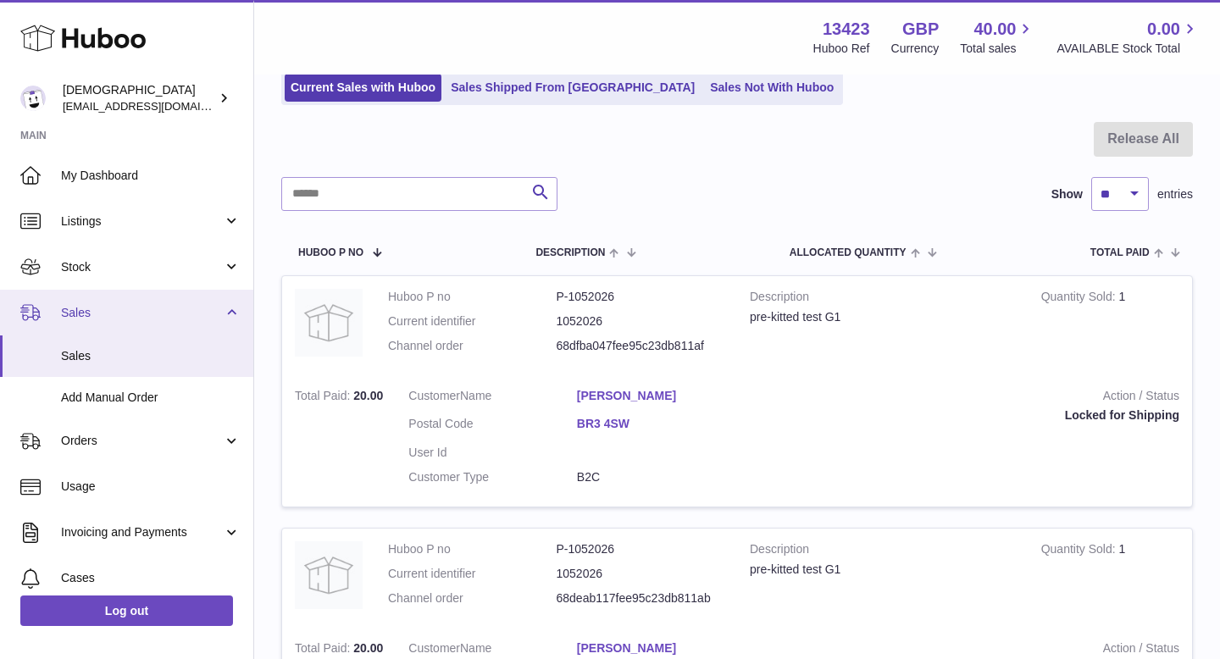  What do you see at coordinates (142, 441) in the screenshot?
I see `span: Orders` at bounding box center [142, 441].